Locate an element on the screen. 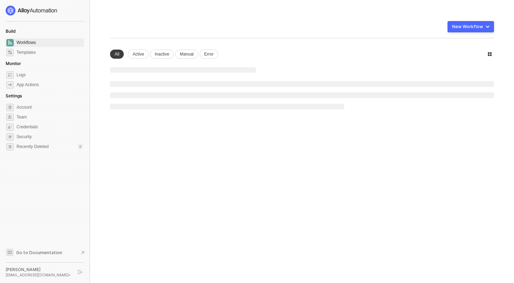 This screenshot has height=283, width=514. a: logo is located at coordinates (45, 11).